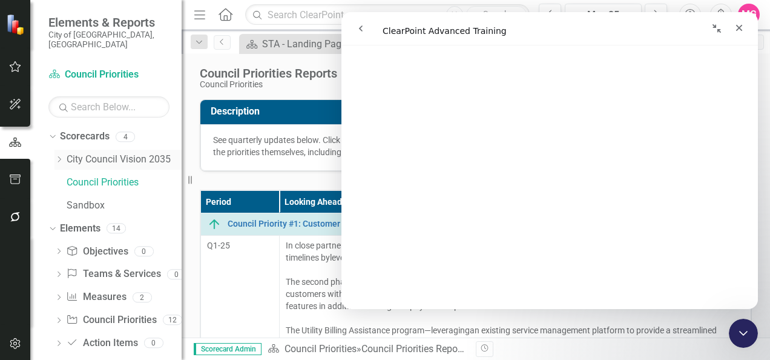  I want to click on a: Measures, so click(96, 297).